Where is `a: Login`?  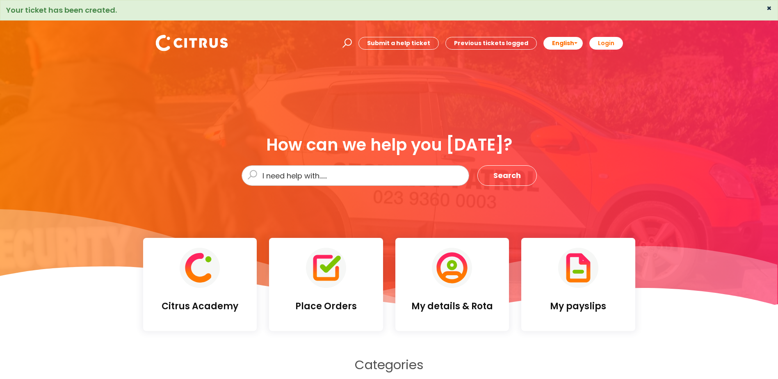 a: Login is located at coordinates (606, 43).